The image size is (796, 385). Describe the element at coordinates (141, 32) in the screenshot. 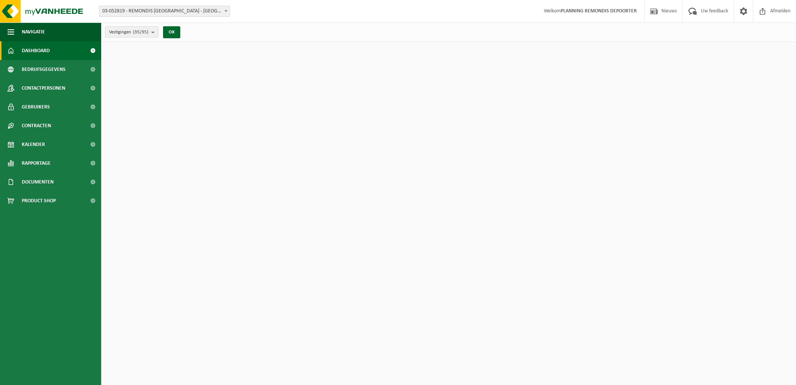

I see `count: (35/35)` at that location.